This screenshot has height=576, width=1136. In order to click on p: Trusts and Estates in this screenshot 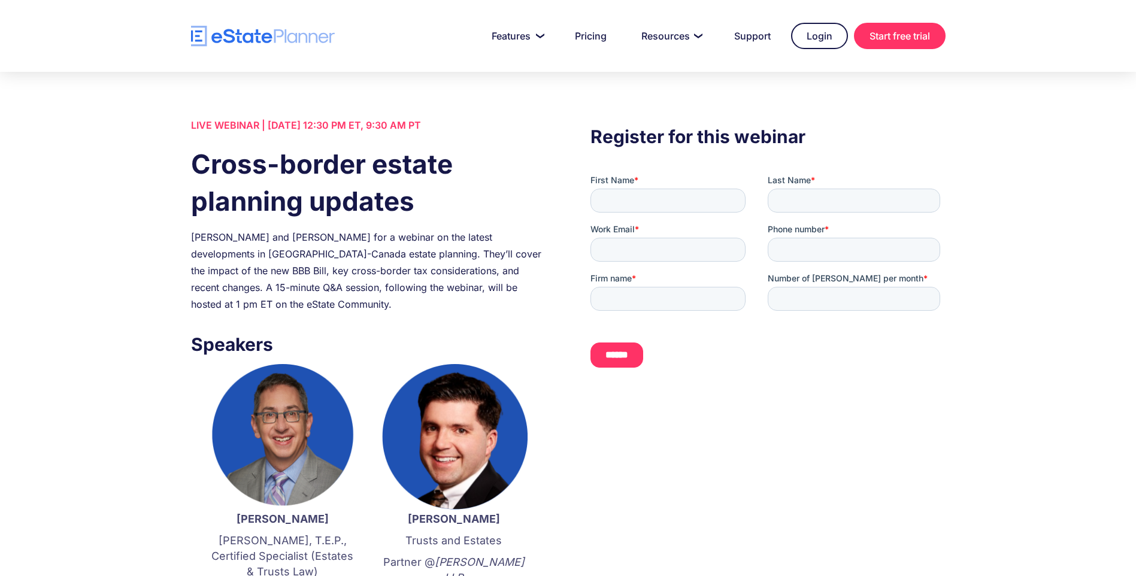, I will do `click(454, 541)`.